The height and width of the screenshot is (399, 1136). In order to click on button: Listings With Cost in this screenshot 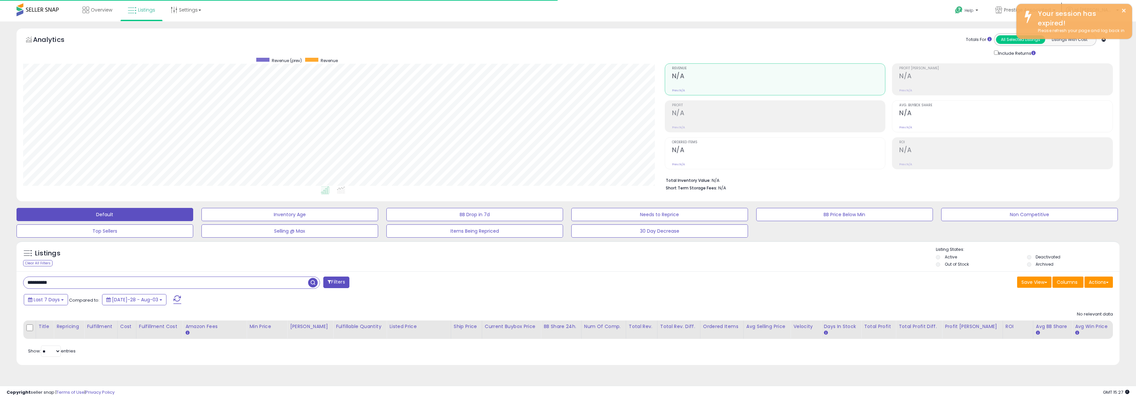, I will do `click(1069, 40)`.